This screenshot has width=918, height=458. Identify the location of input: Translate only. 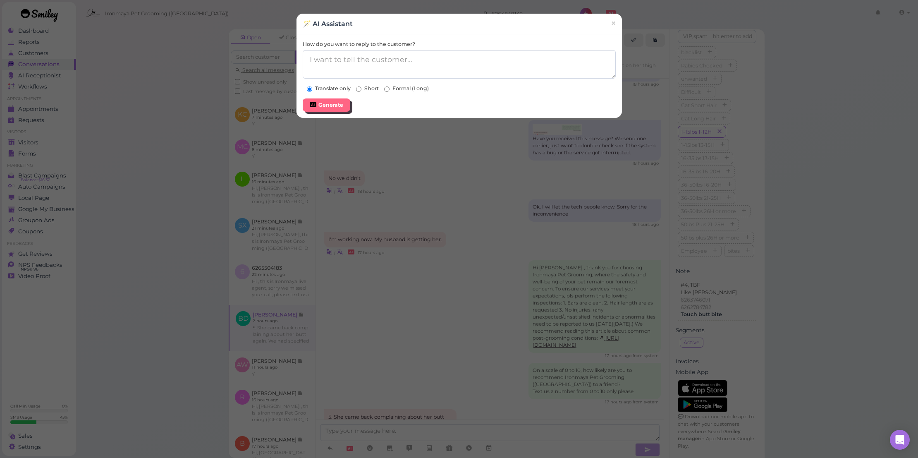
(309, 89).